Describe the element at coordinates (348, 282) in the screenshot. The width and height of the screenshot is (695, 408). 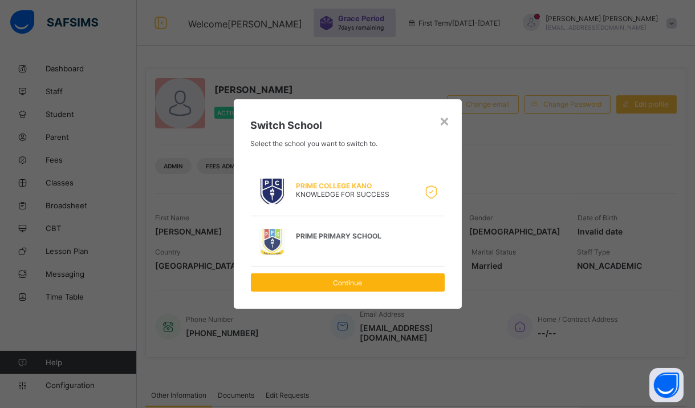
I see `span: Continue` at that location.